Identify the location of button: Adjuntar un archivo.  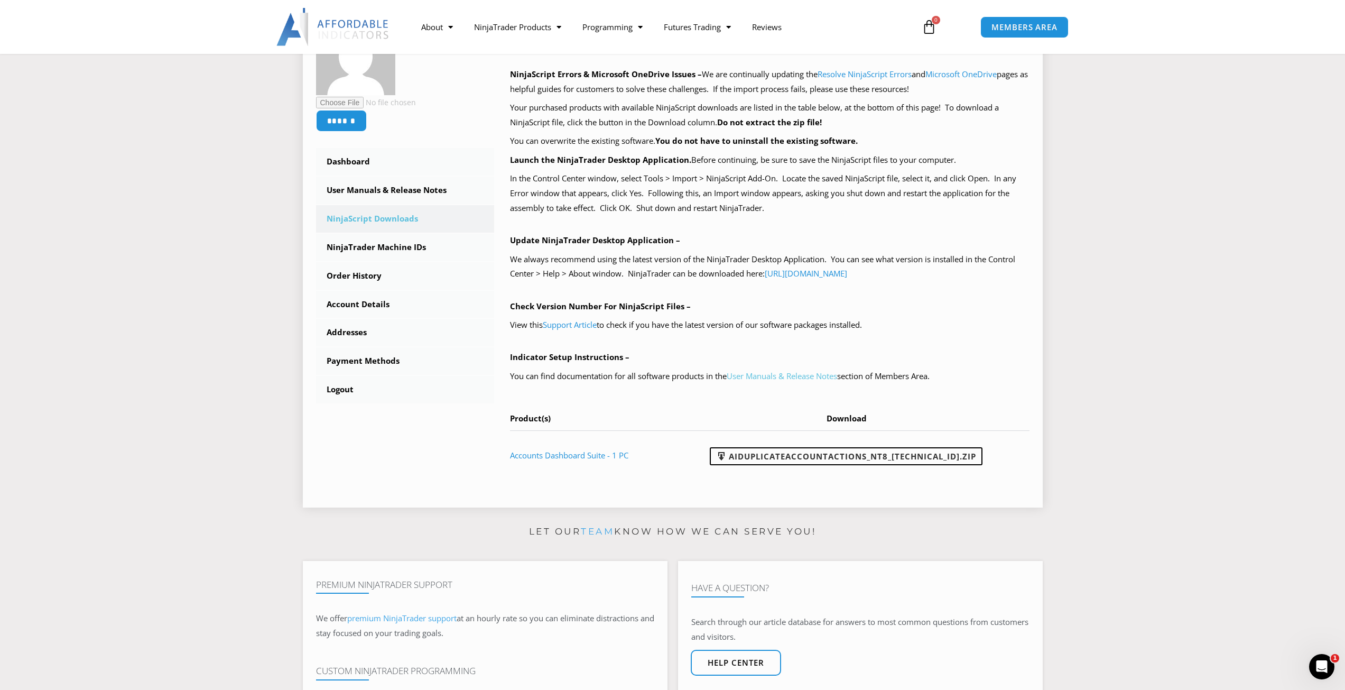
(21, 351).